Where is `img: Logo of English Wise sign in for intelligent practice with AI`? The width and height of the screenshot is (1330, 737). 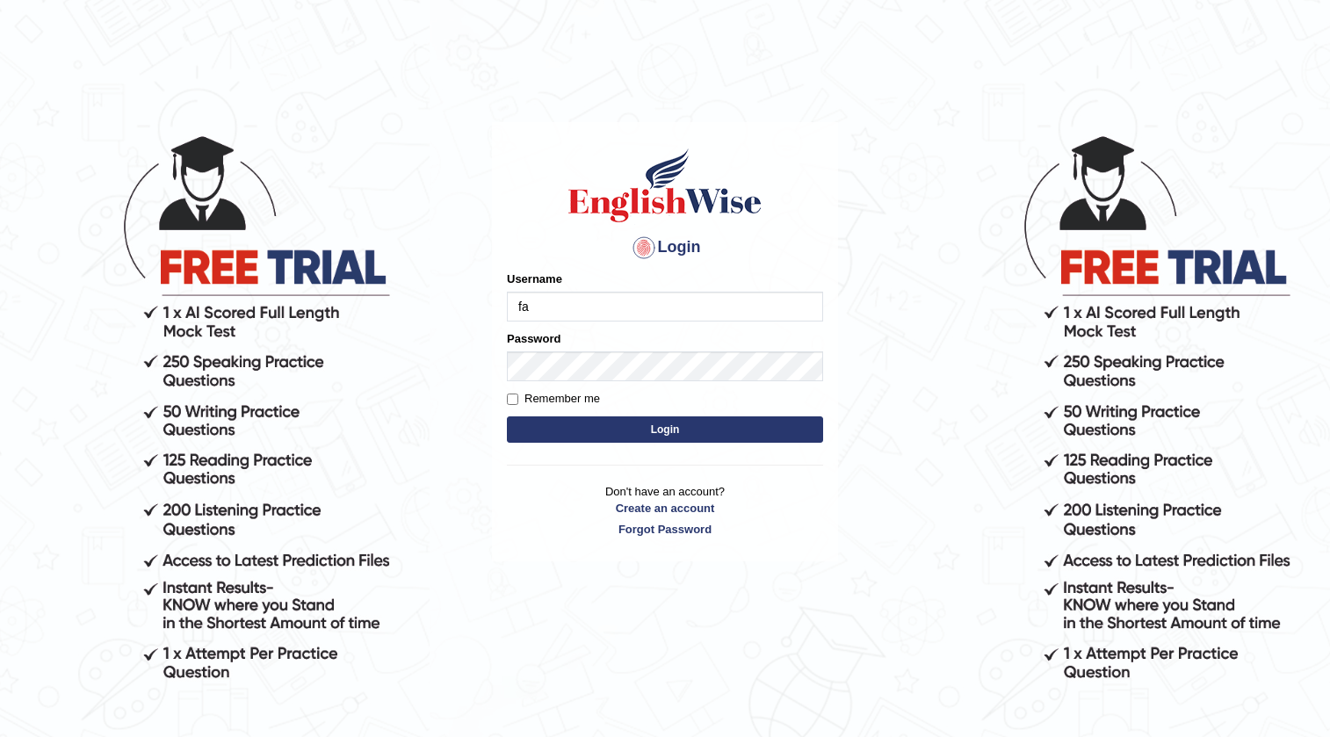 img: Logo of English Wise sign in for intelligent practice with AI is located at coordinates (665, 185).